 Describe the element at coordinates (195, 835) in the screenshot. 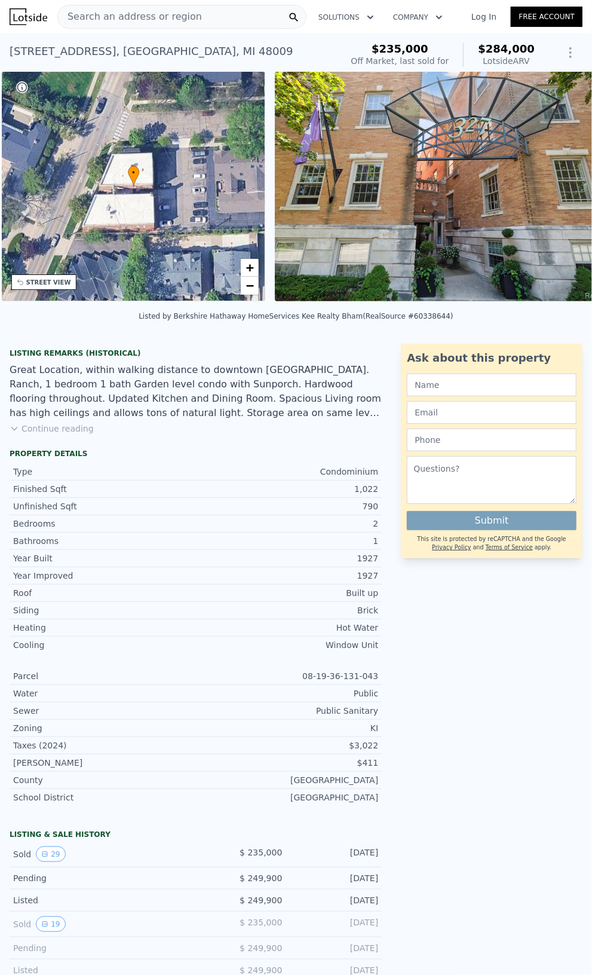

I see `div: LISTING & SALE HISTORY` at that location.